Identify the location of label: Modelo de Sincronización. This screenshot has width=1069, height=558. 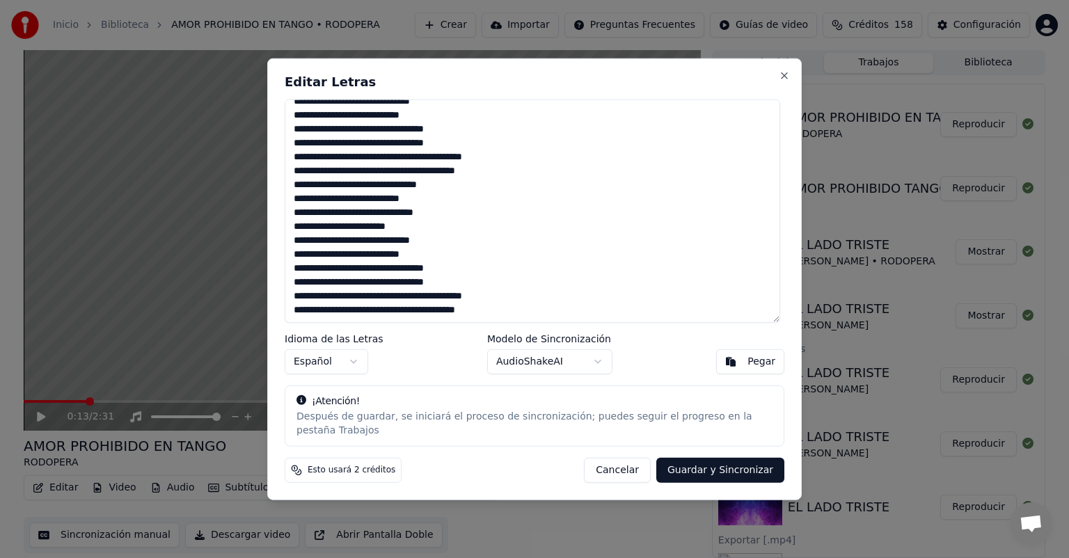
(550, 338).